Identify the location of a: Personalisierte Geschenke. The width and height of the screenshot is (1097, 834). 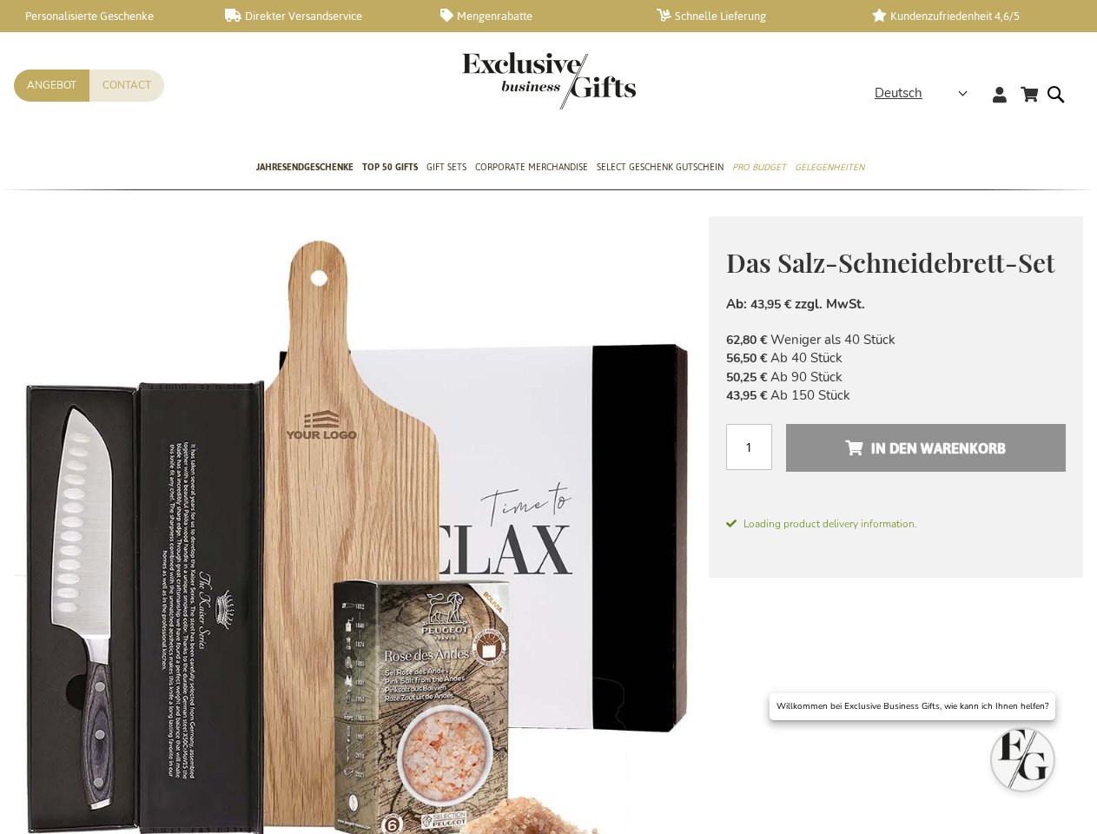
(102, 16).